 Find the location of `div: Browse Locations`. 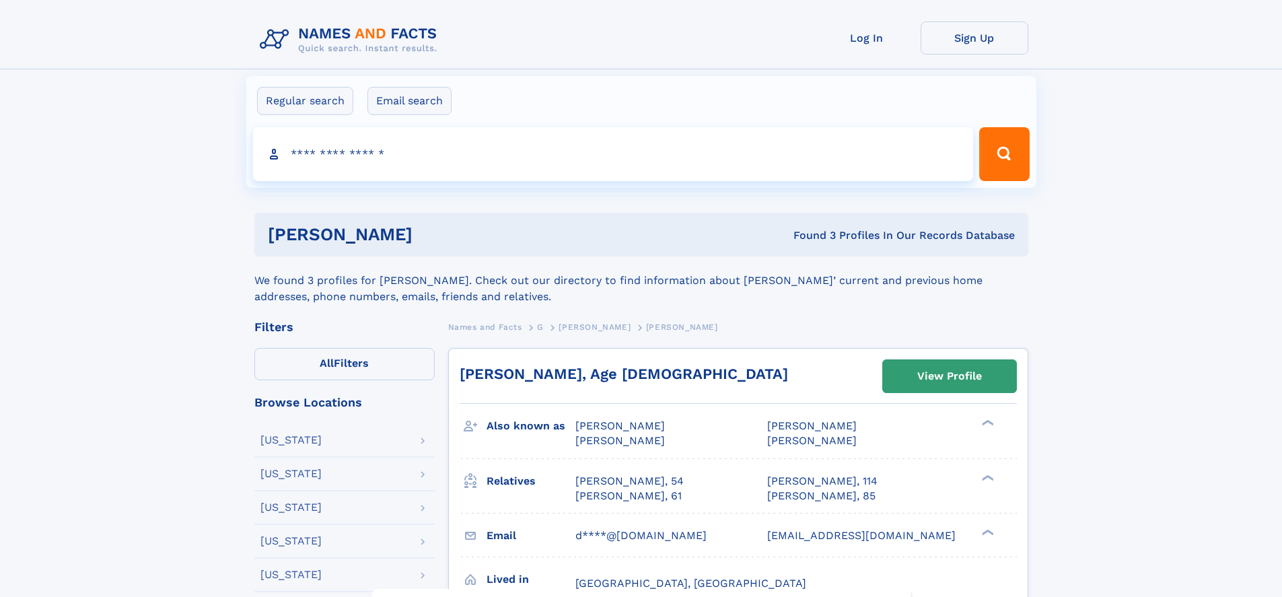

div: Browse Locations is located at coordinates (345, 402).